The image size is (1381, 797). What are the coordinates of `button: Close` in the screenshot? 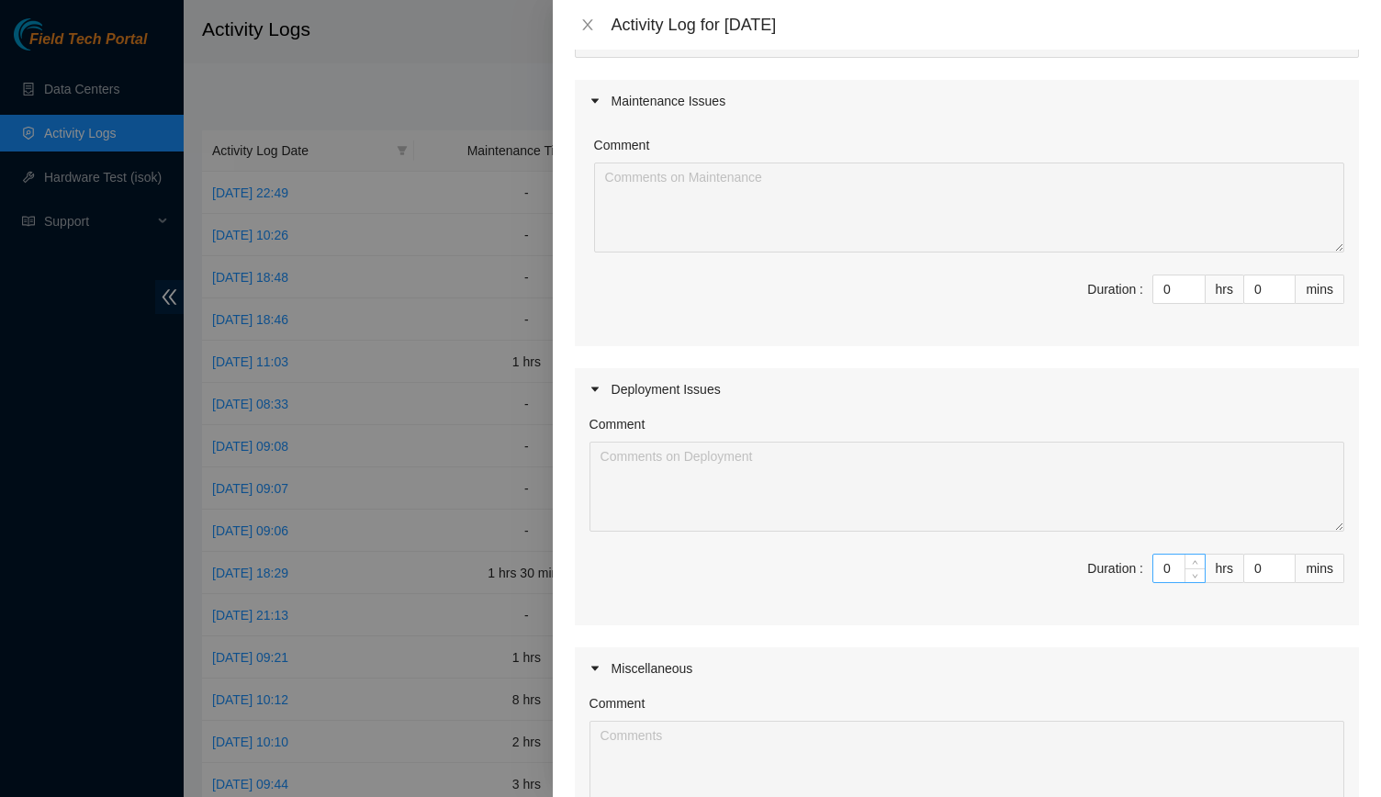 It's located at (587, 25).